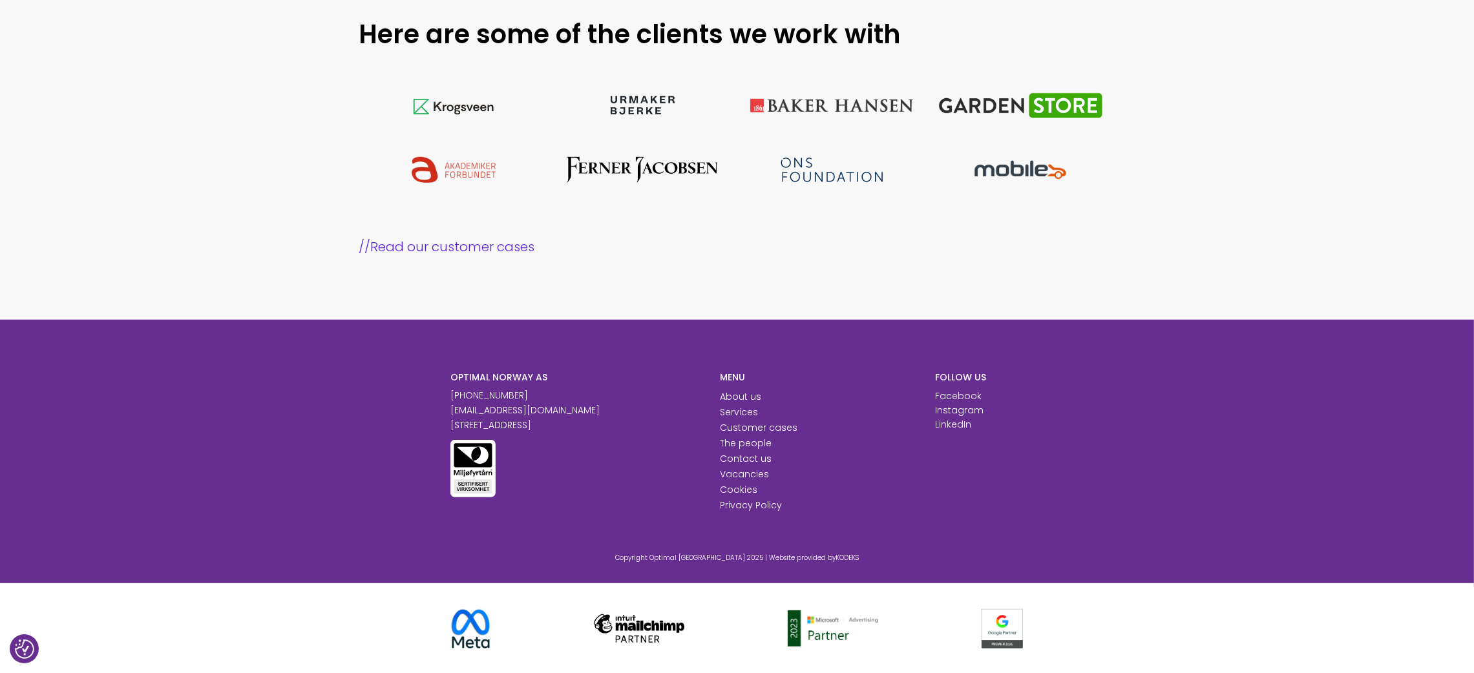  I want to click on font: Contact us, so click(746, 459).